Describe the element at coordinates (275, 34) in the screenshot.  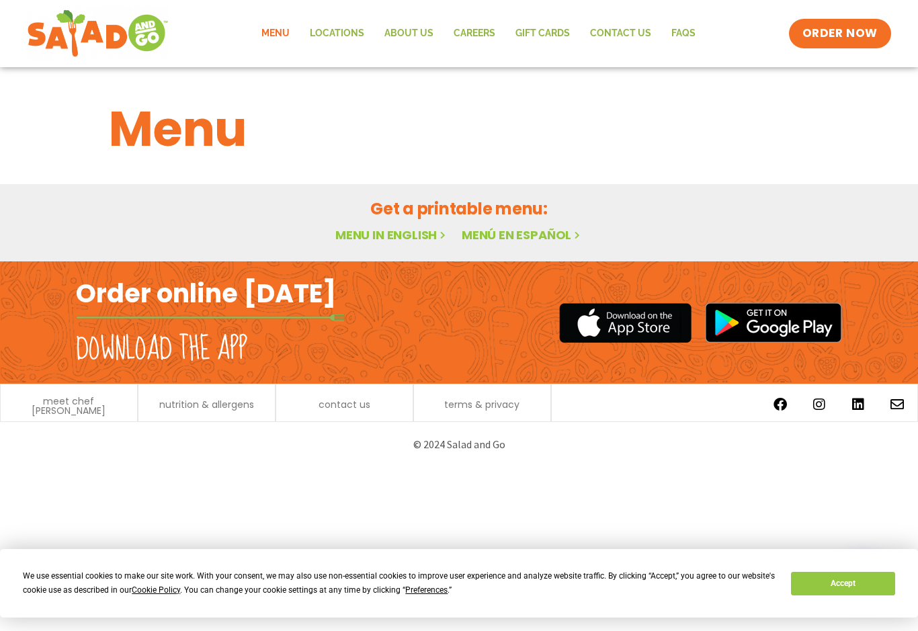
I see `a: Menu` at that location.